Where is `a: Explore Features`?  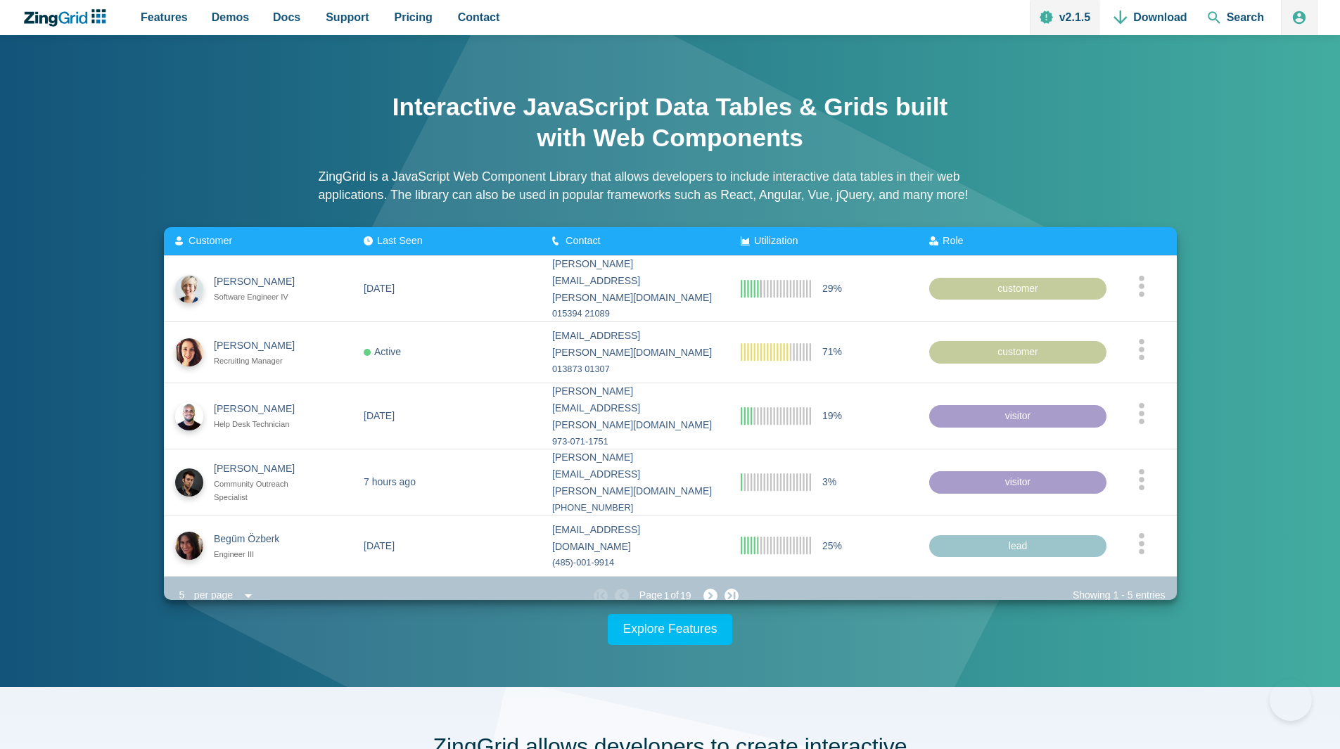
a: Explore Features is located at coordinates (670, 629).